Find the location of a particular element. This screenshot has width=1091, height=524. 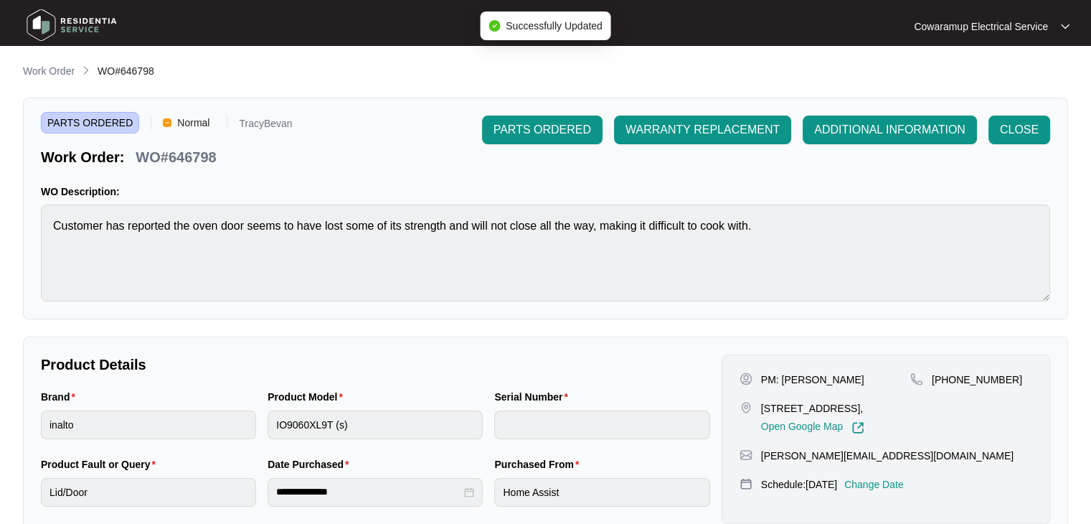

span: Normal is located at coordinates (193, 123).